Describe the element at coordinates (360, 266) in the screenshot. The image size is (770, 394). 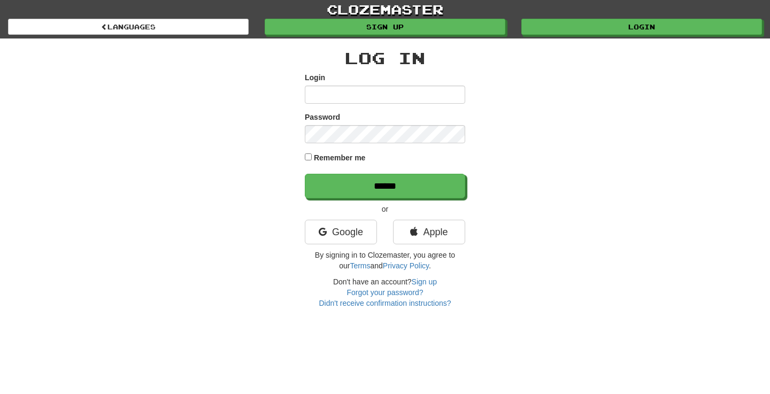
I see `a: Terms` at that location.